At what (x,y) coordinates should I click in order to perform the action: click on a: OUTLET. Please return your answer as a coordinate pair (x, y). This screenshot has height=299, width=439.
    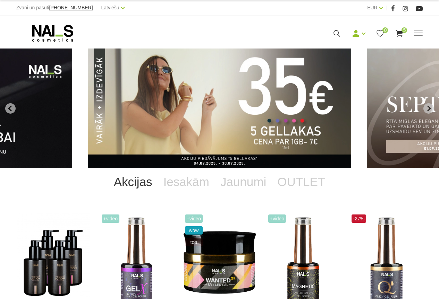
    Looking at the image, I should click on (301, 182).